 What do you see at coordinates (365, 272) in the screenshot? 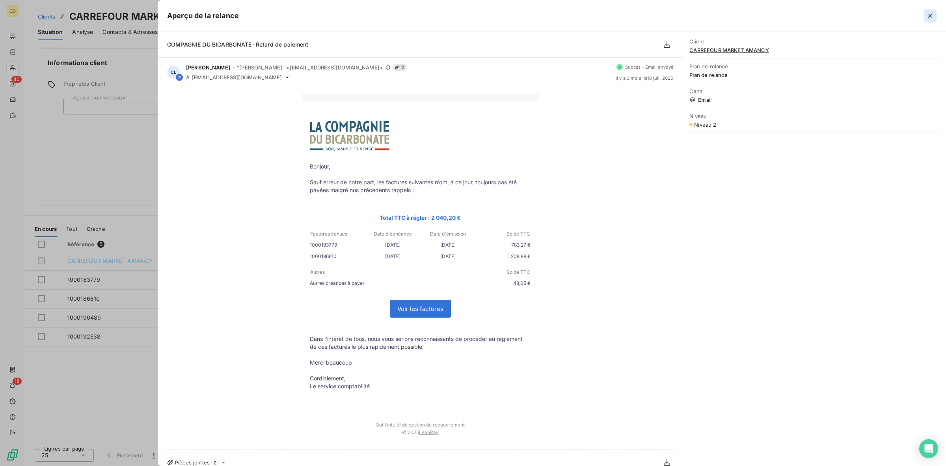
I see `p: Autres` at bounding box center [365, 272].